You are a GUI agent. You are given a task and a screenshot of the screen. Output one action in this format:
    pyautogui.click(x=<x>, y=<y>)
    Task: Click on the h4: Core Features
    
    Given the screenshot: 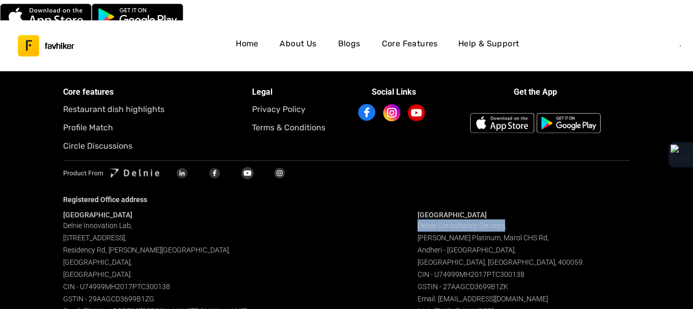 What is the action you would take?
    pyautogui.click(x=410, y=44)
    